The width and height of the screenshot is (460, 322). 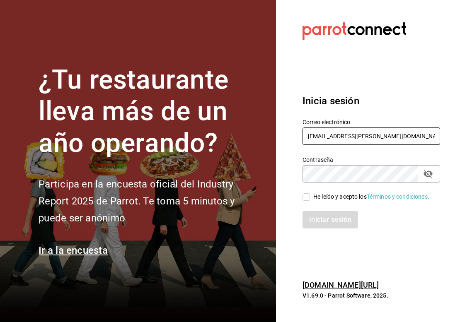 I want to click on a: Ir a la encuesta, so click(x=73, y=251).